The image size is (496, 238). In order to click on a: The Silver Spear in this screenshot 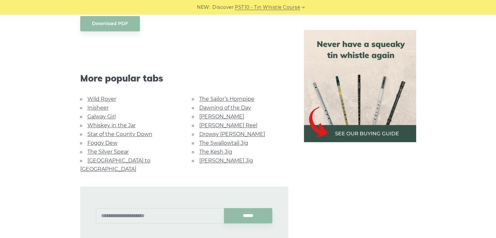, I will do `click(108, 152)`.